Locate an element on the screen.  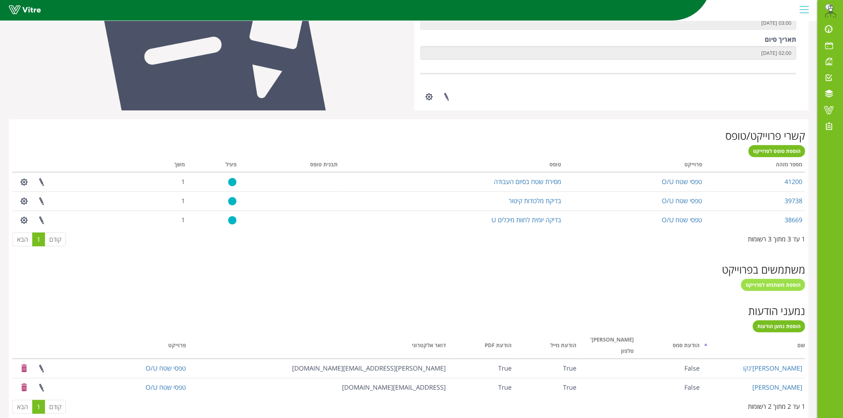
span: הוספת משתמש לפרוייקט is located at coordinates (773, 285).